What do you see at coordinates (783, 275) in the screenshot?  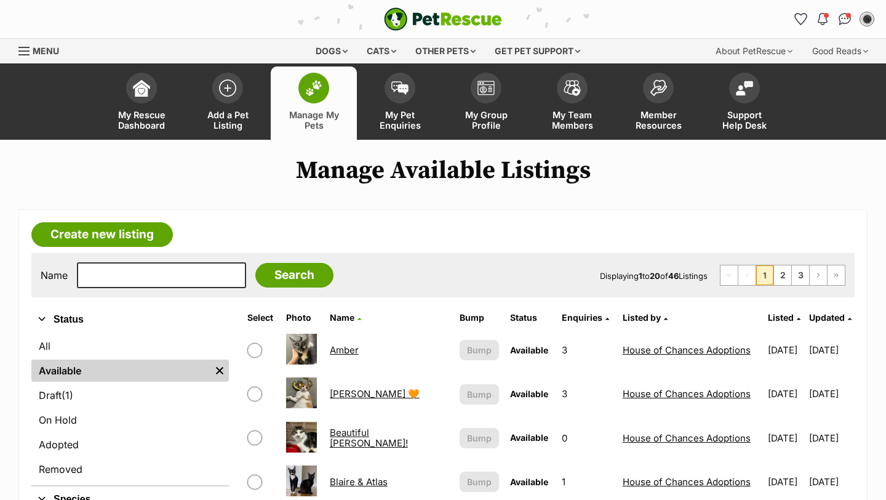 I see `nav: Pagination` at bounding box center [783, 275].